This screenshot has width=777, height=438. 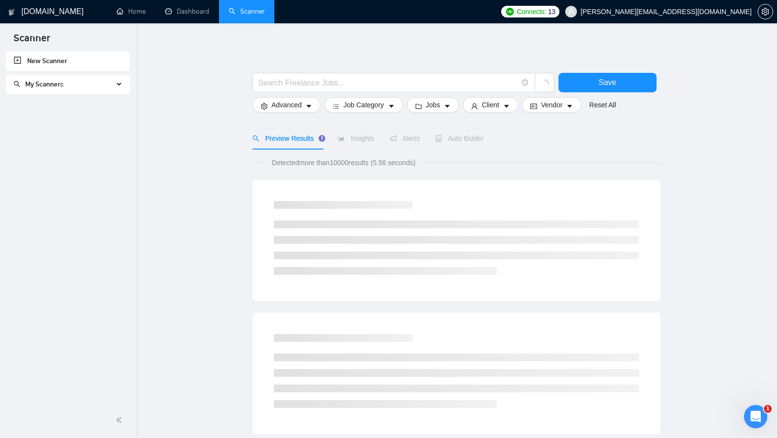 What do you see at coordinates (551, 12) in the screenshot?
I see `span: 13` at bounding box center [551, 12].